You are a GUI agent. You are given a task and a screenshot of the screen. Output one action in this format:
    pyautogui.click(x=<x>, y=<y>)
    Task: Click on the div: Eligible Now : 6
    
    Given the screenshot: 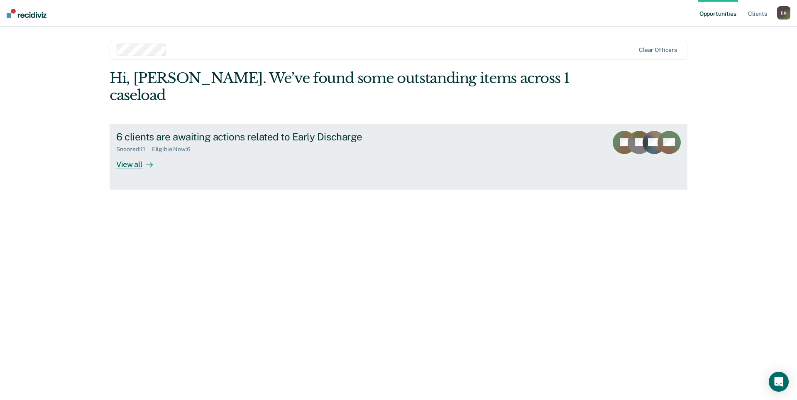 What is the action you would take?
    pyautogui.click(x=174, y=149)
    